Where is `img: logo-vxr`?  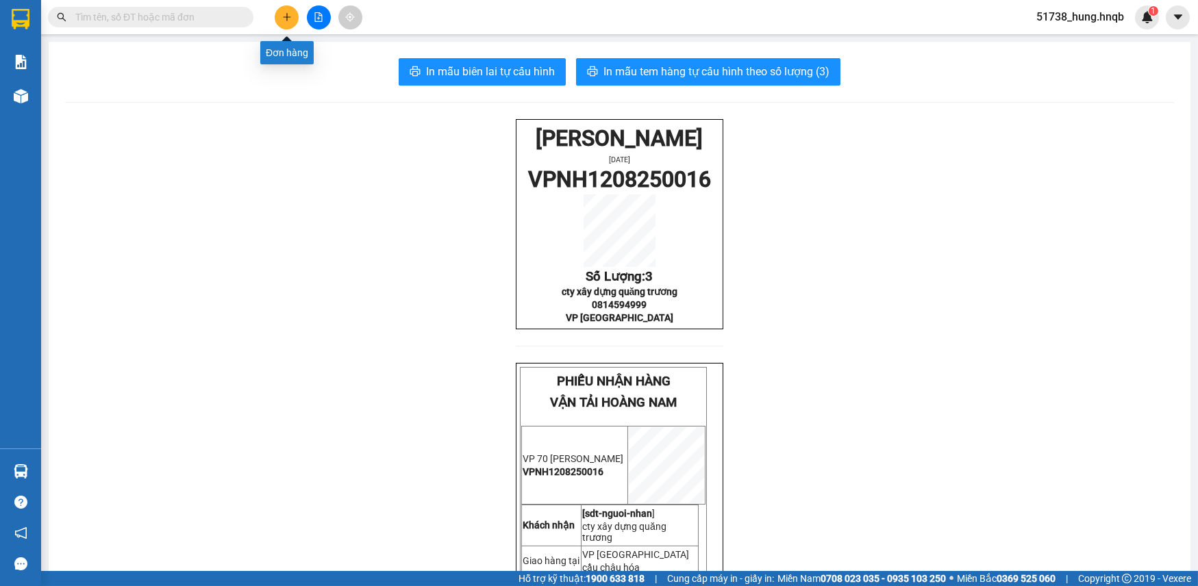 img: logo-vxr is located at coordinates (21, 19).